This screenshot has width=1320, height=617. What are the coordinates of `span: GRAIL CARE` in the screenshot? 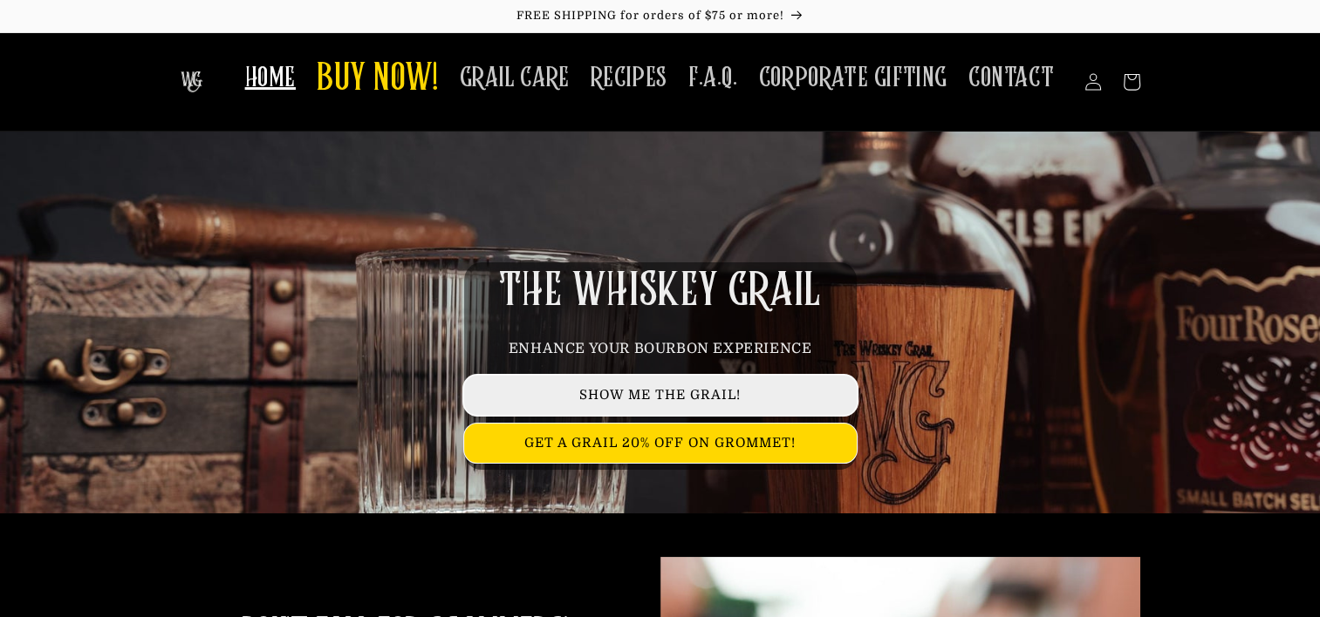 It's located at (515, 78).